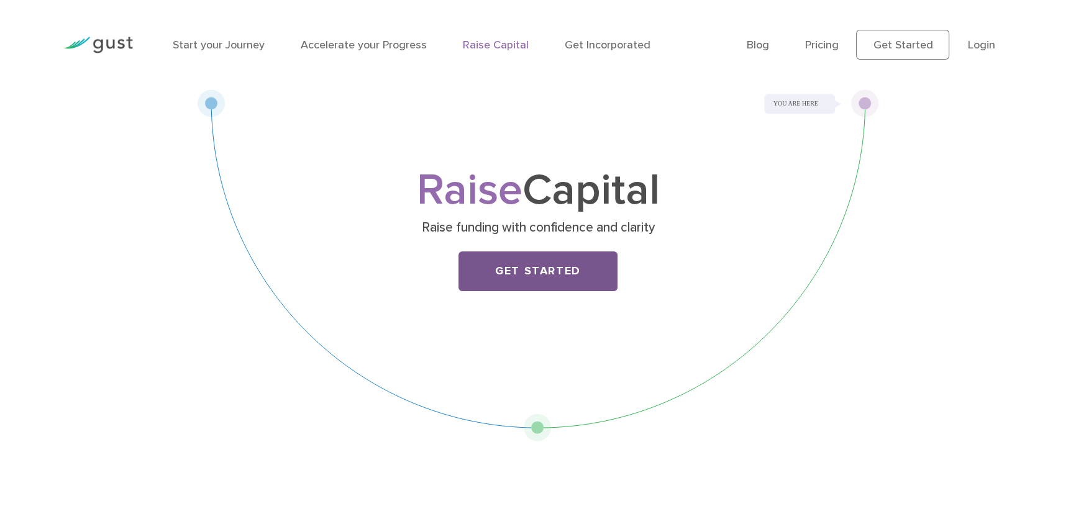  Describe the element at coordinates (537, 228) in the screenshot. I see `p: Raise funding with confidence and clarity` at that location.